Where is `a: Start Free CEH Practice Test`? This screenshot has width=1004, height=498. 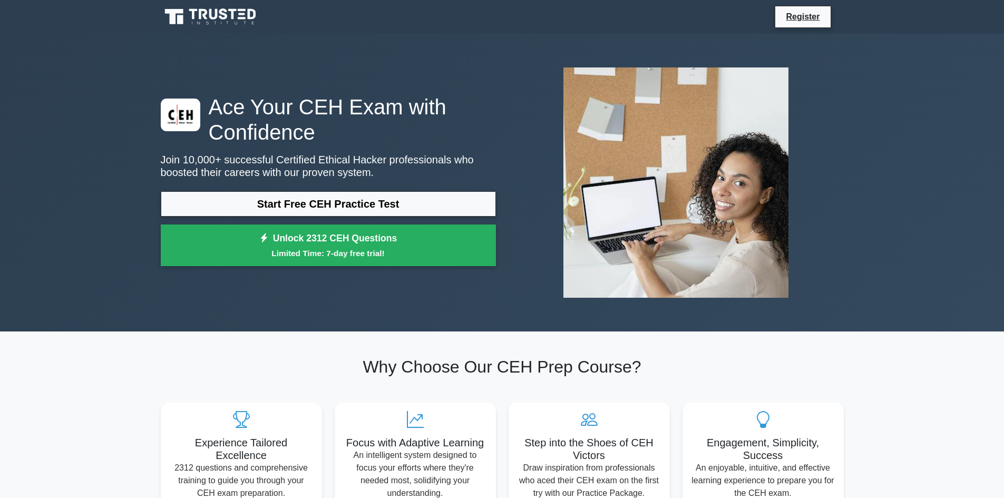
a: Start Free CEH Practice Test is located at coordinates (328, 204).